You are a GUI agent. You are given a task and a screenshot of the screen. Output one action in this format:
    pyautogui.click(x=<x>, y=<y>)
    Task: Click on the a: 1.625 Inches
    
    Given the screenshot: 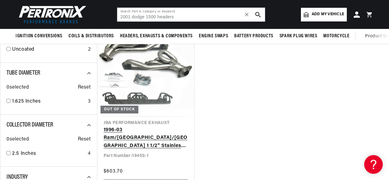 What is the action you would take?
    pyautogui.click(x=49, y=101)
    